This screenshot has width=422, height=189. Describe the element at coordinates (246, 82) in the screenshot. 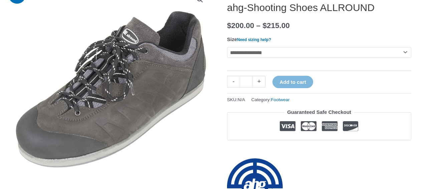

I see `input: Product quantity` at that location.